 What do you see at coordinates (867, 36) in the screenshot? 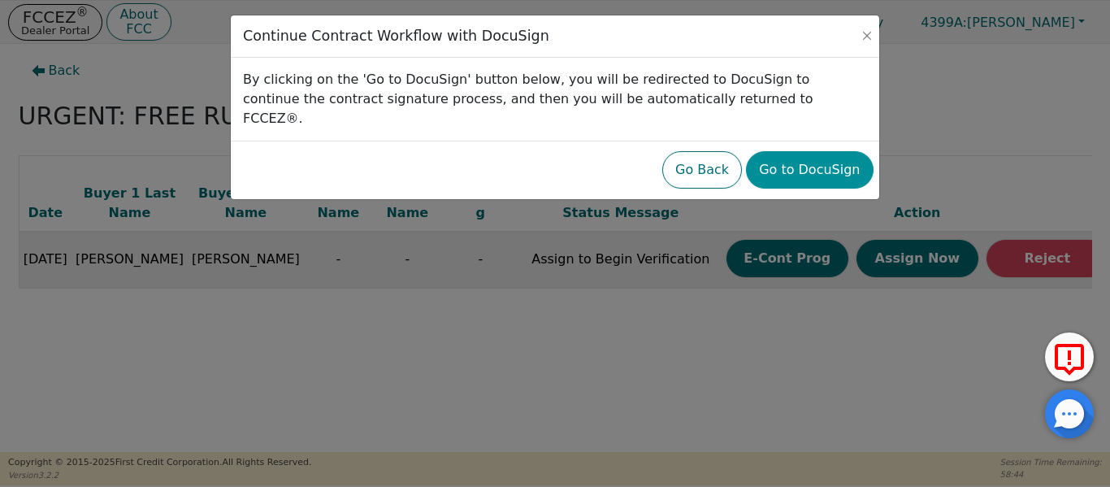
I see `button: Close` at bounding box center [867, 36].